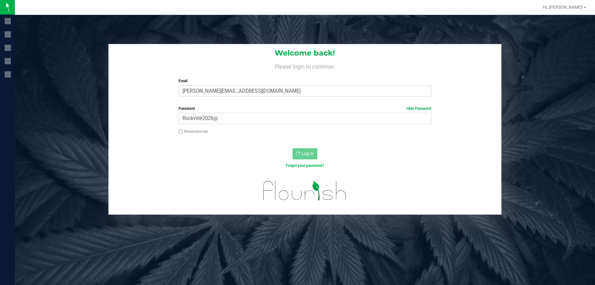 The width and height of the screenshot is (595, 285). I want to click on label: Remember me, so click(193, 131).